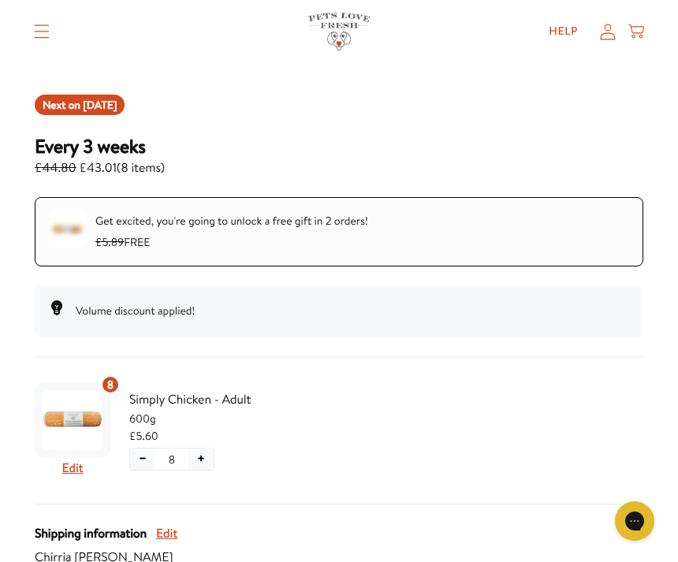  I want to click on button: Open gorgias live chat, so click(28, 25).